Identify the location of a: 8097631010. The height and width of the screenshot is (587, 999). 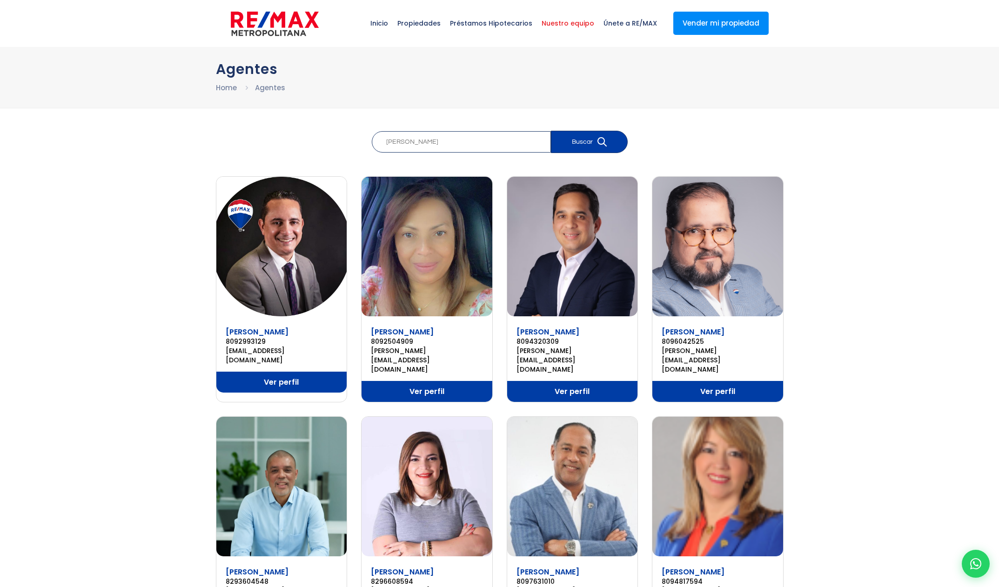
(572, 582).